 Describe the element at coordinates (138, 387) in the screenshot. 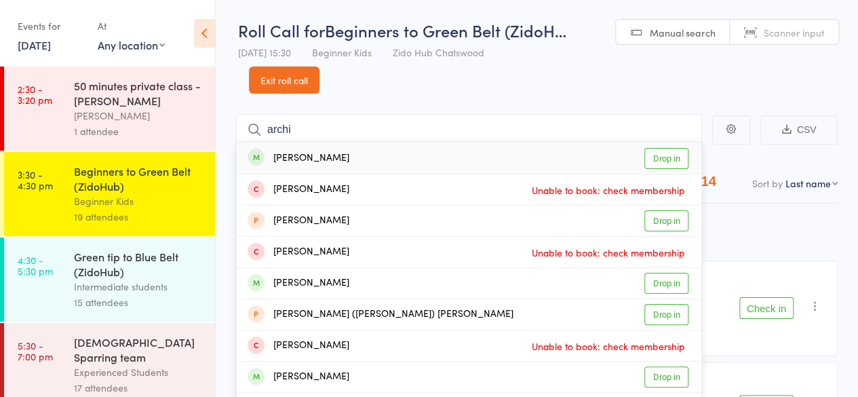

I see `div: 17 attendees` at that location.